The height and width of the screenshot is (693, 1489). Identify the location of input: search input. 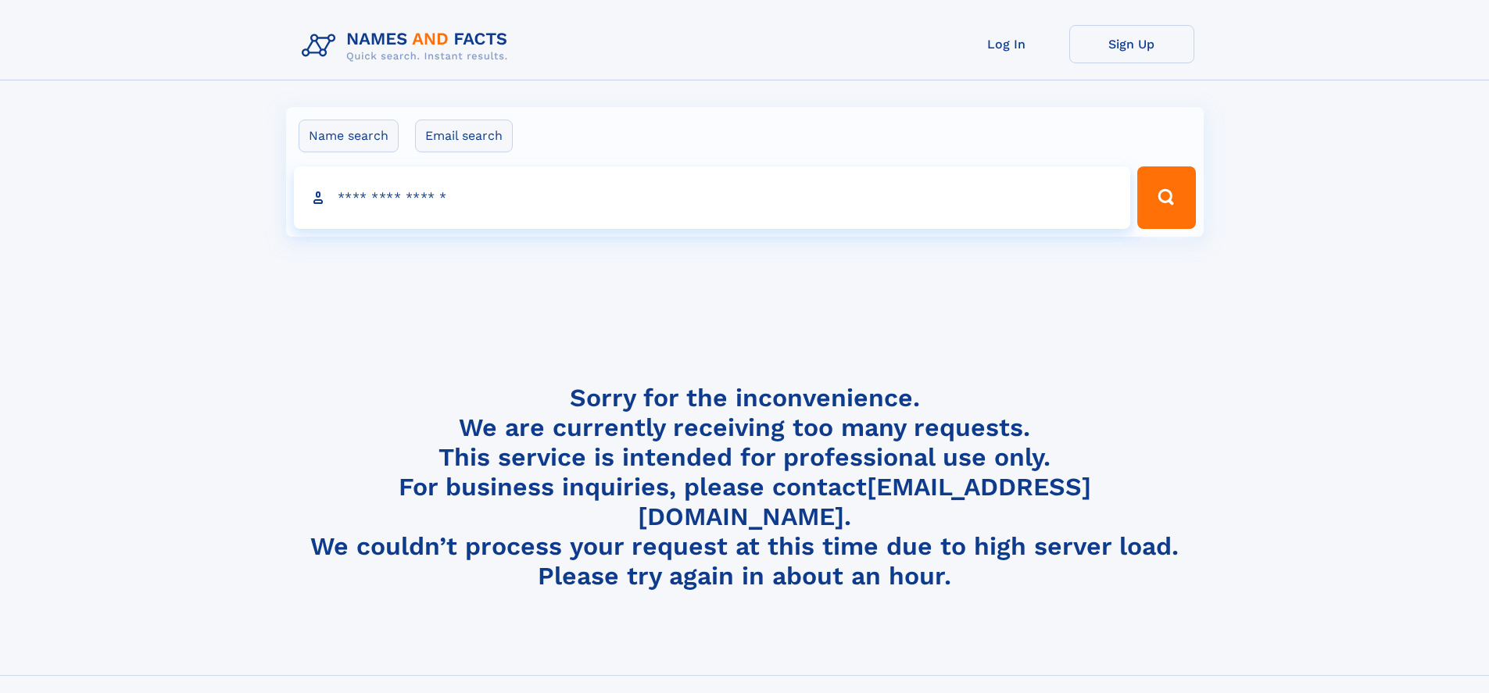
(712, 198).